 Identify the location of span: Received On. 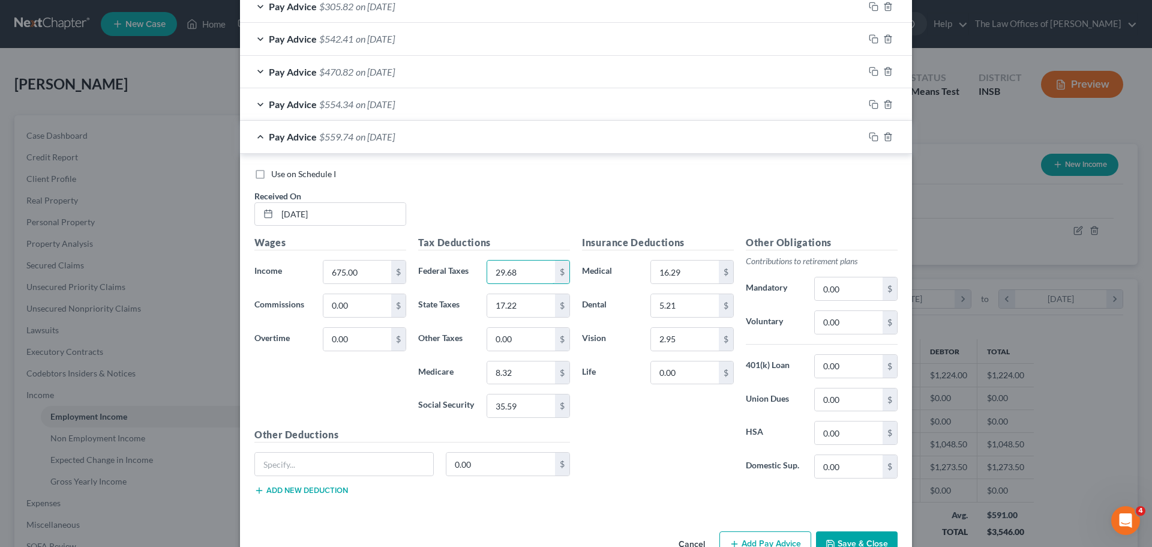
(278, 196).